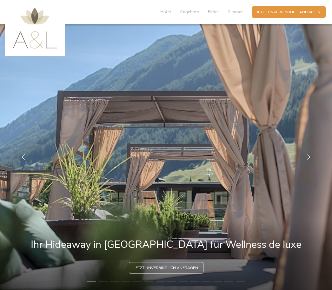 The height and width of the screenshot is (290, 332). What do you see at coordinates (213, 12) in the screenshot?
I see `span: Bilder` at bounding box center [213, 12].